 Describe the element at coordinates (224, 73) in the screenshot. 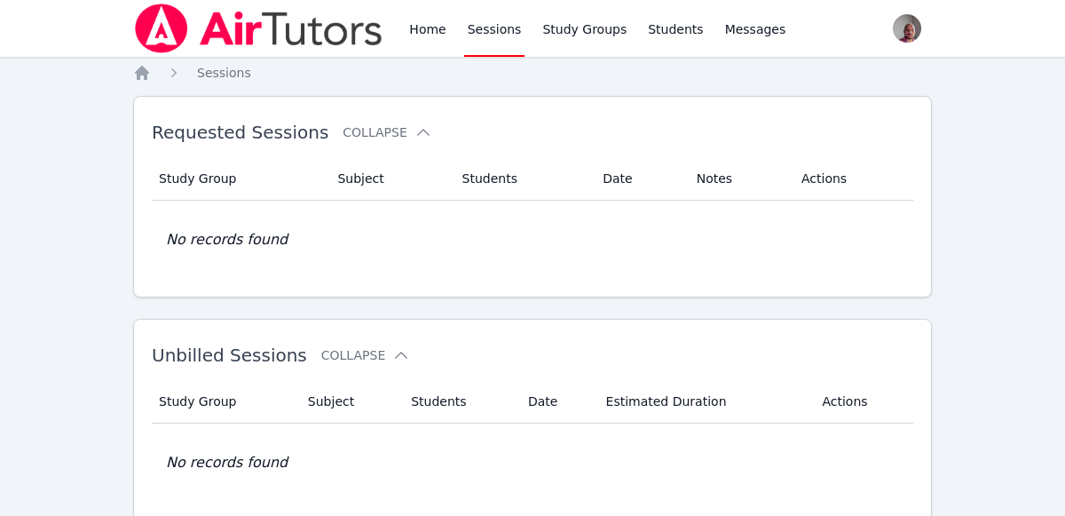

I see `a: Sessions` at that location.